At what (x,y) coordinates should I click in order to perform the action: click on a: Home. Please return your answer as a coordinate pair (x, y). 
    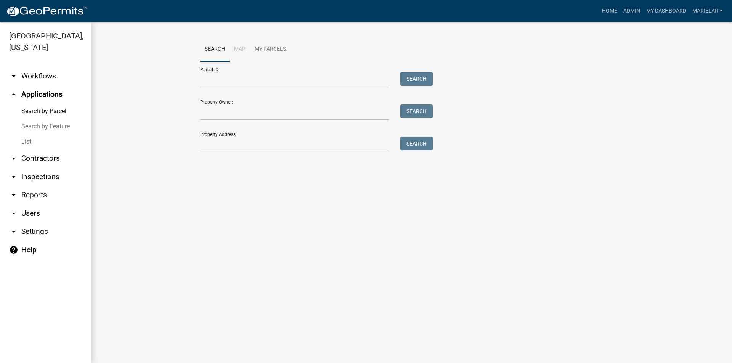
    Looking at the image, I should click on (609, 11).